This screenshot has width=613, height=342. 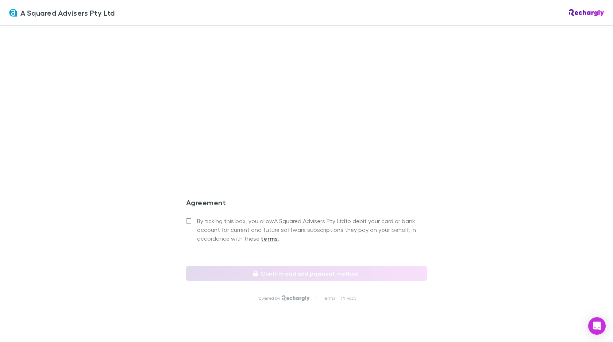 I want to click on a: Privacy, so click(x=349, y=298).